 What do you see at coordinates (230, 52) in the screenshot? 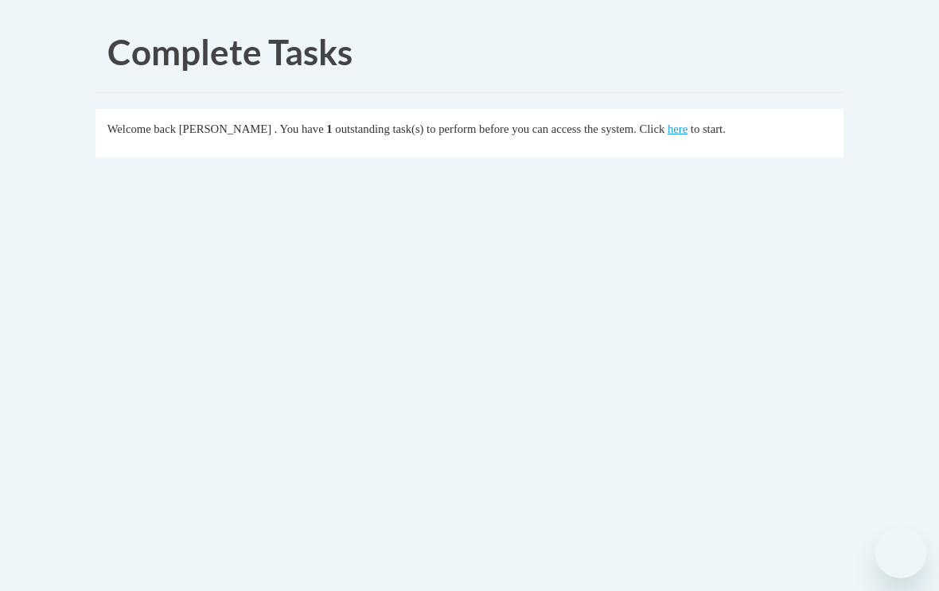
I see `span: Complete Tasks` at bounding box center [230, 52].